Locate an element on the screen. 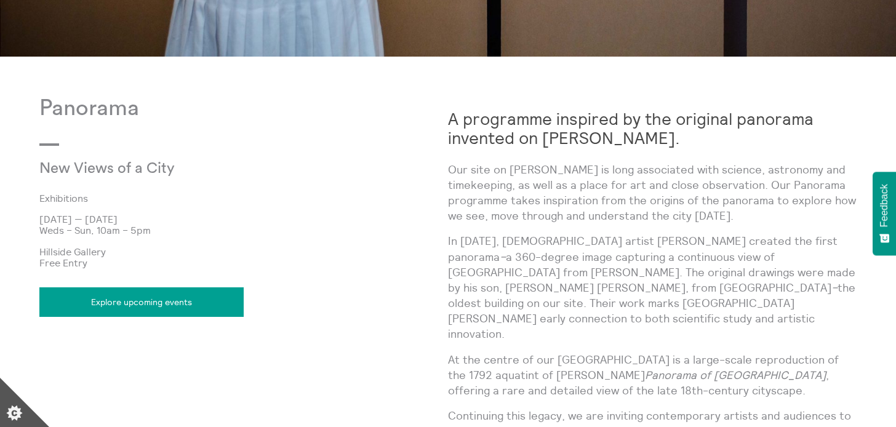  p: Panorama is located at coordinates (244, 108).